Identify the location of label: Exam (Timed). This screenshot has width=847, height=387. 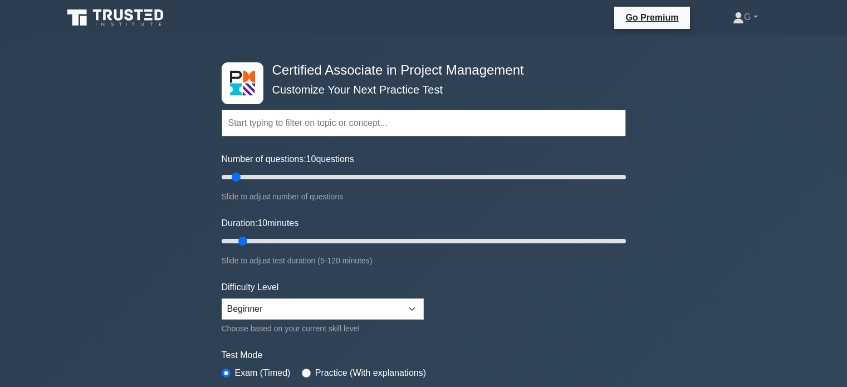
(263, 373).